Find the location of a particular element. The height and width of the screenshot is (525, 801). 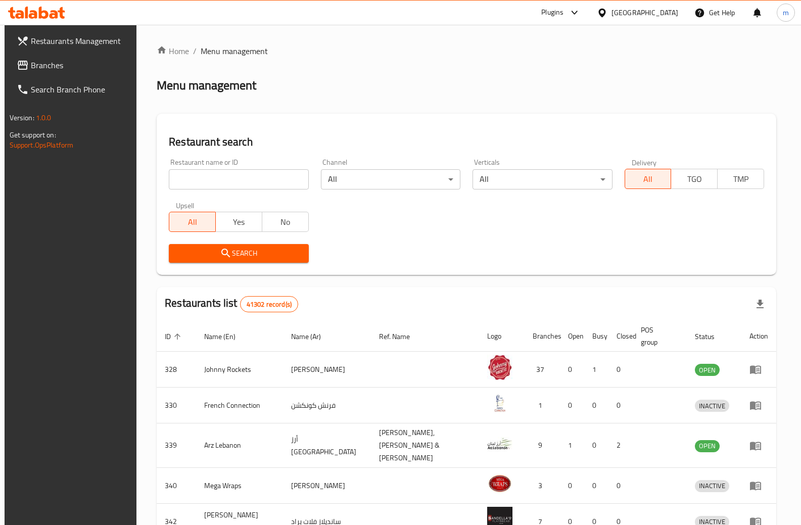

span: 1.0.0 is located at coordinates (43, 118).